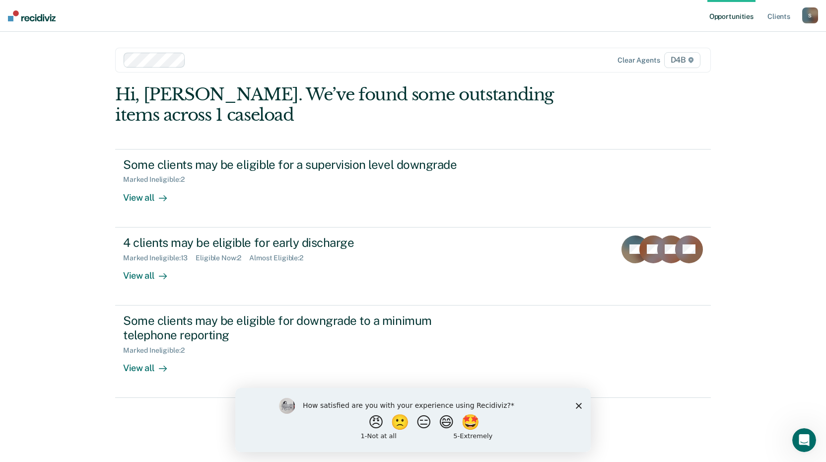 This screenshot has width=826, height=462. Describe the element at coordinates (165, 34) in the screenshot. I see `button: 2` at that location.